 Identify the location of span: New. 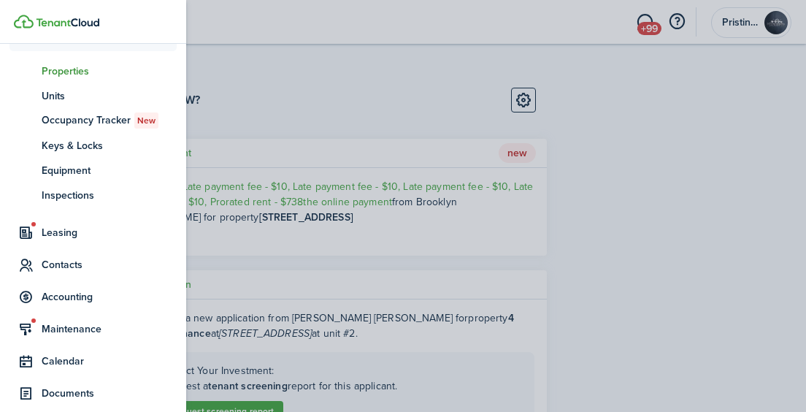
(146, 120).